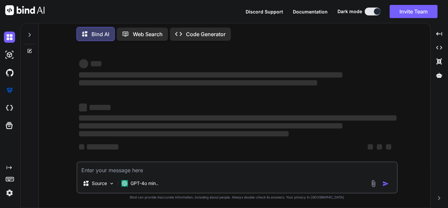 This screenshot has height=208, width=448. Describe the element at coordinates (112, 183) in the screenshot. I see `img: Pick Models` at that location.